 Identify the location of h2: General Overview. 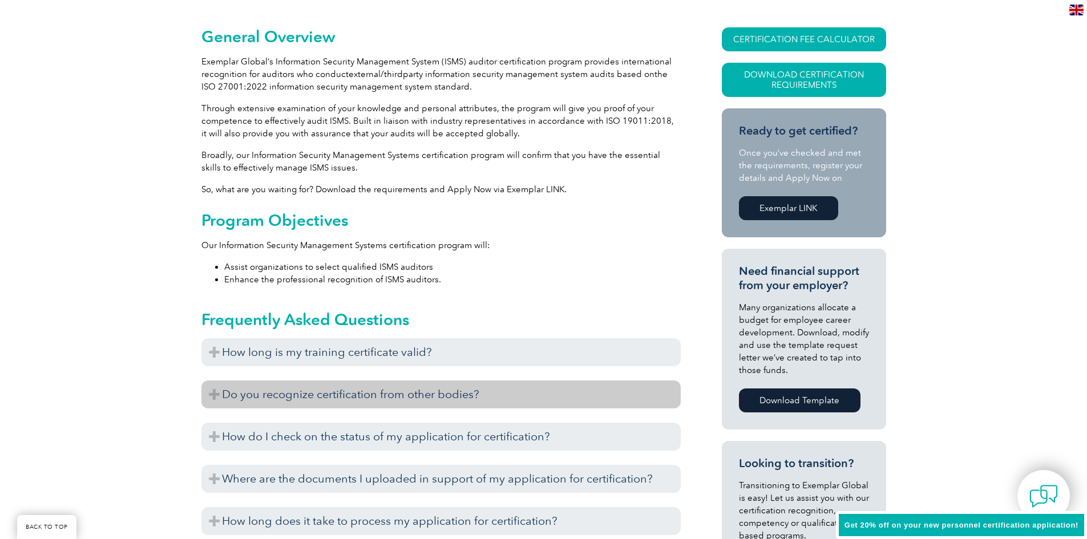
(441, 37).